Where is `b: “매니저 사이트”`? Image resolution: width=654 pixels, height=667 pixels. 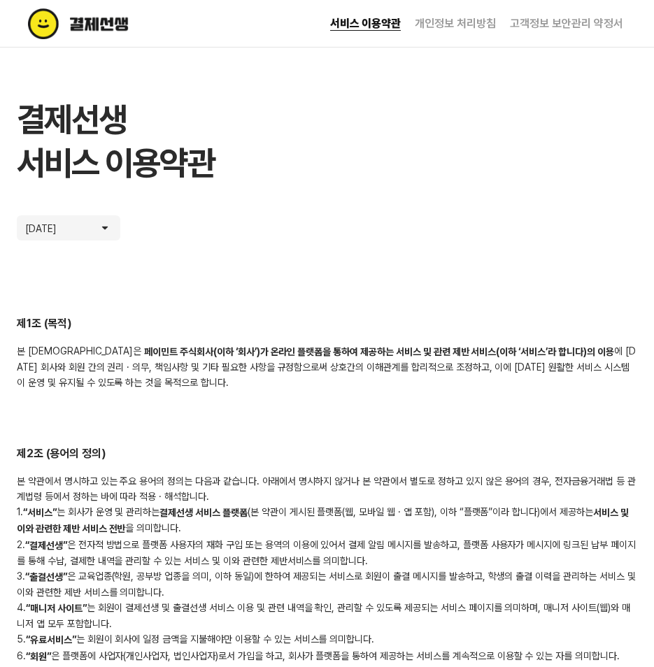 b: “매니저 사이트” is located at coordinates (56, 609).